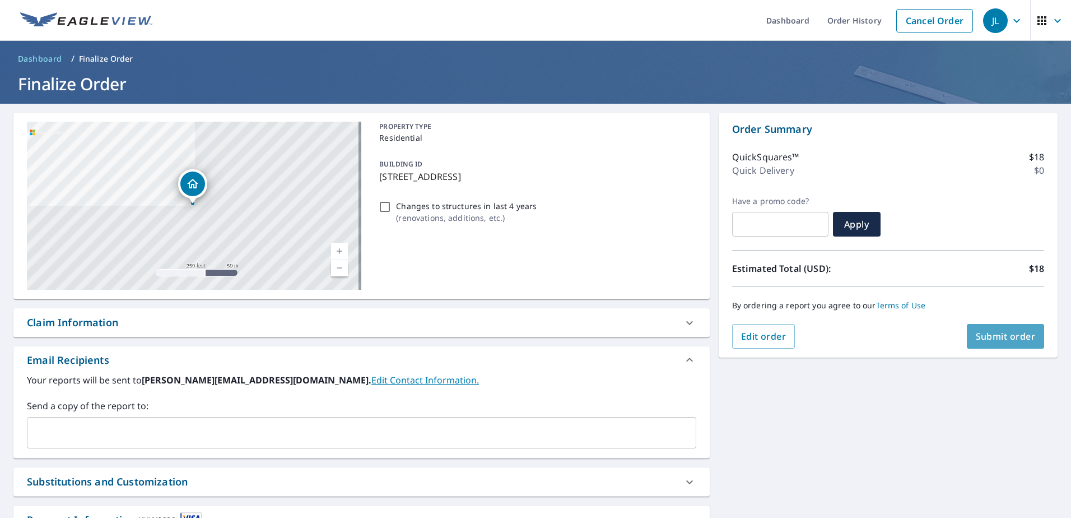 The image size is (1071, 518). What do you see at coordinates (361, 406) in the screenshot?
I see `label: Send a copy of the report to:` at bounding box center [361, 406].